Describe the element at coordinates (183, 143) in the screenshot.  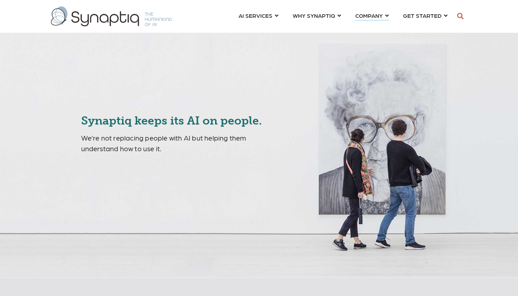
I see `p: We’re not replacing people with AI but helping them understand how to use it.` at that location.